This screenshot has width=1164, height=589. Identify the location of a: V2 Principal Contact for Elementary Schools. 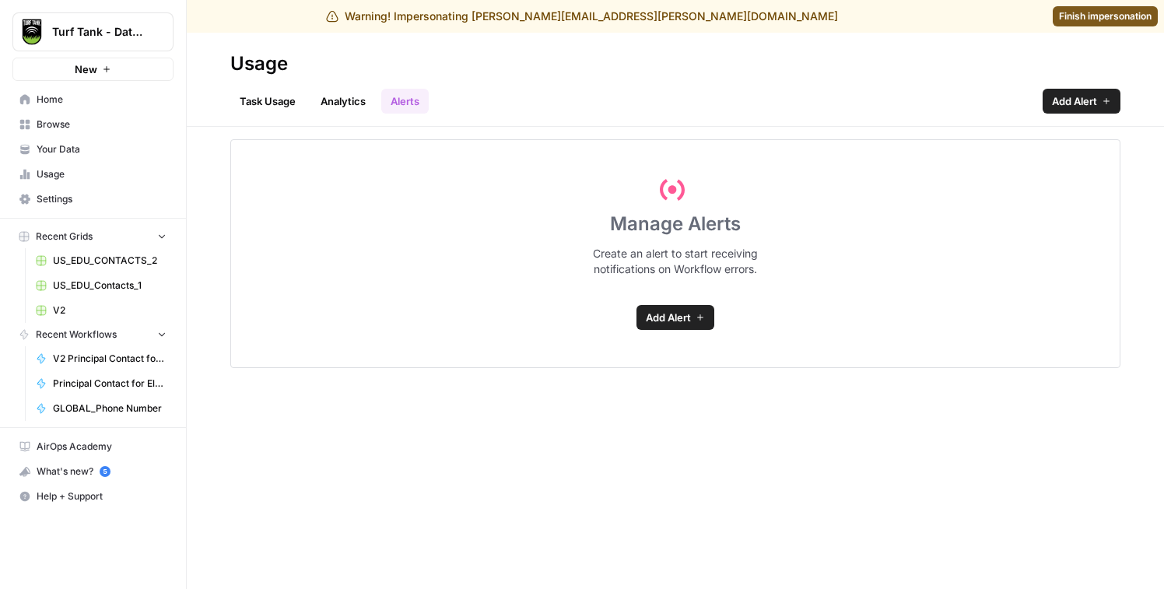
(101, 359).